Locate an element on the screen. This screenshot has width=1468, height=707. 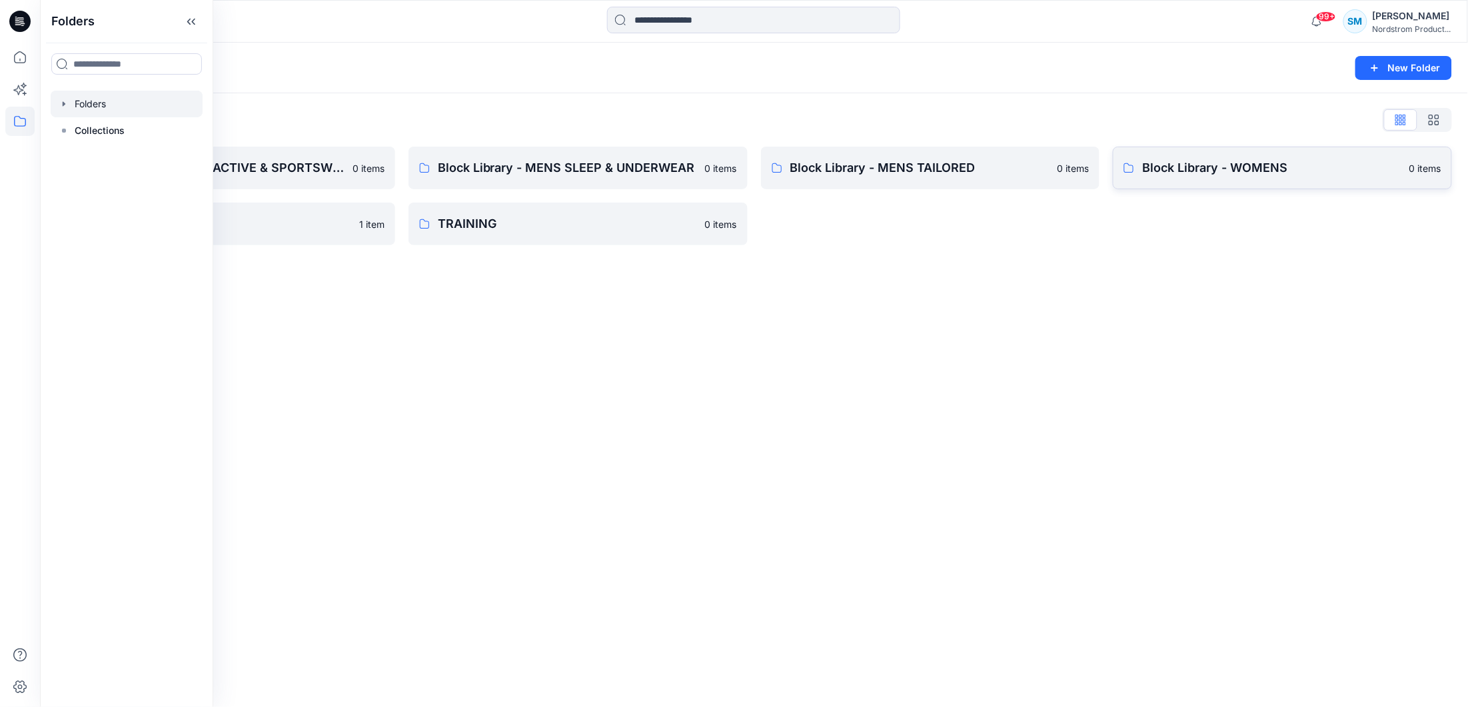
p: Block Library - MENS ACTIVE & SPORTSWEAR is located at coordinates (215, 168).